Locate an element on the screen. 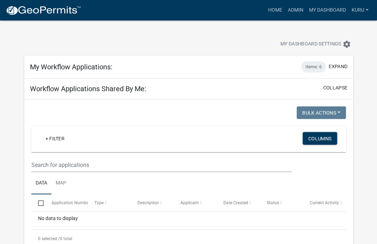 This screenshot has width=377, height=244. button: collapse is located at coordinates (335, 88).